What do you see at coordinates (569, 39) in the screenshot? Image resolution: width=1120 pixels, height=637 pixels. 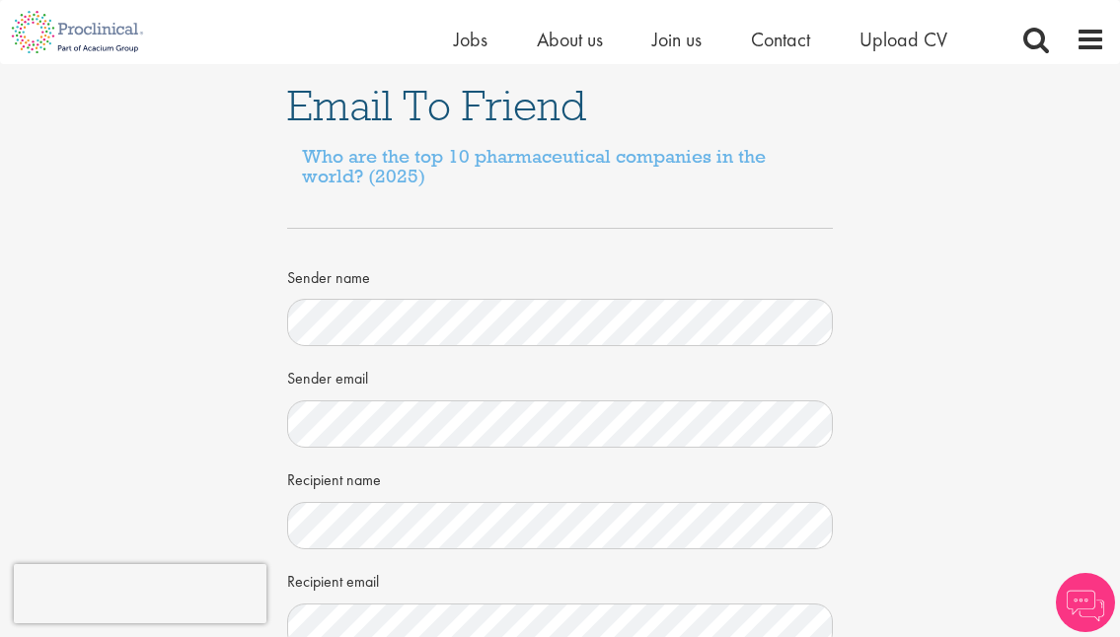 I see `a: About us` at bounding box center [569, 39].